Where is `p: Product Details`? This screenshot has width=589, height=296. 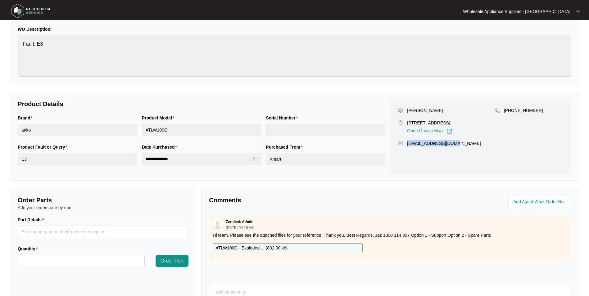
p: Product Details is located at coordinates (201, 104).